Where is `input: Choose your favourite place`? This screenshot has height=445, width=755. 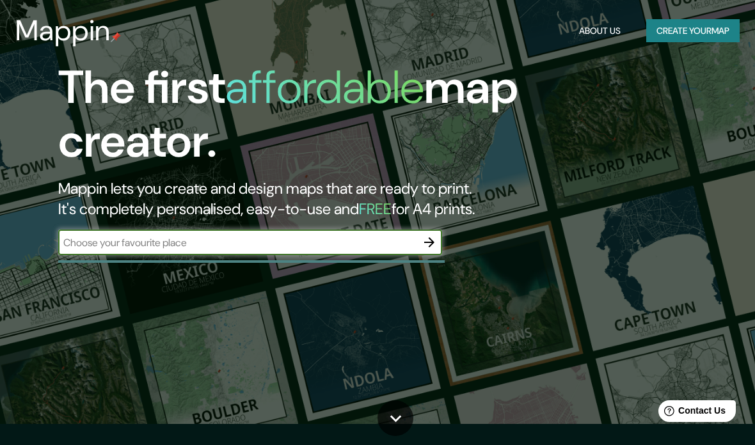 input: Choose your favourite place is located at coordinates (237, 242).